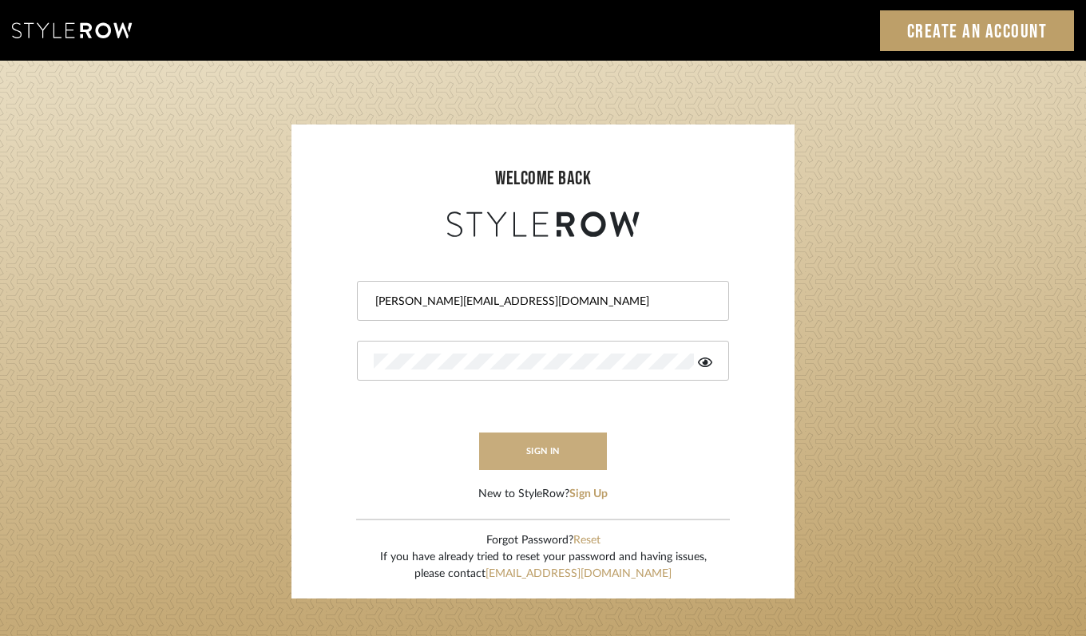 The width and height of the screenshot is (1086, 636). What do you see at coordinates (540, 302) in the screenshot?
I see `input: Email Address` at bounding box center [540, 302].